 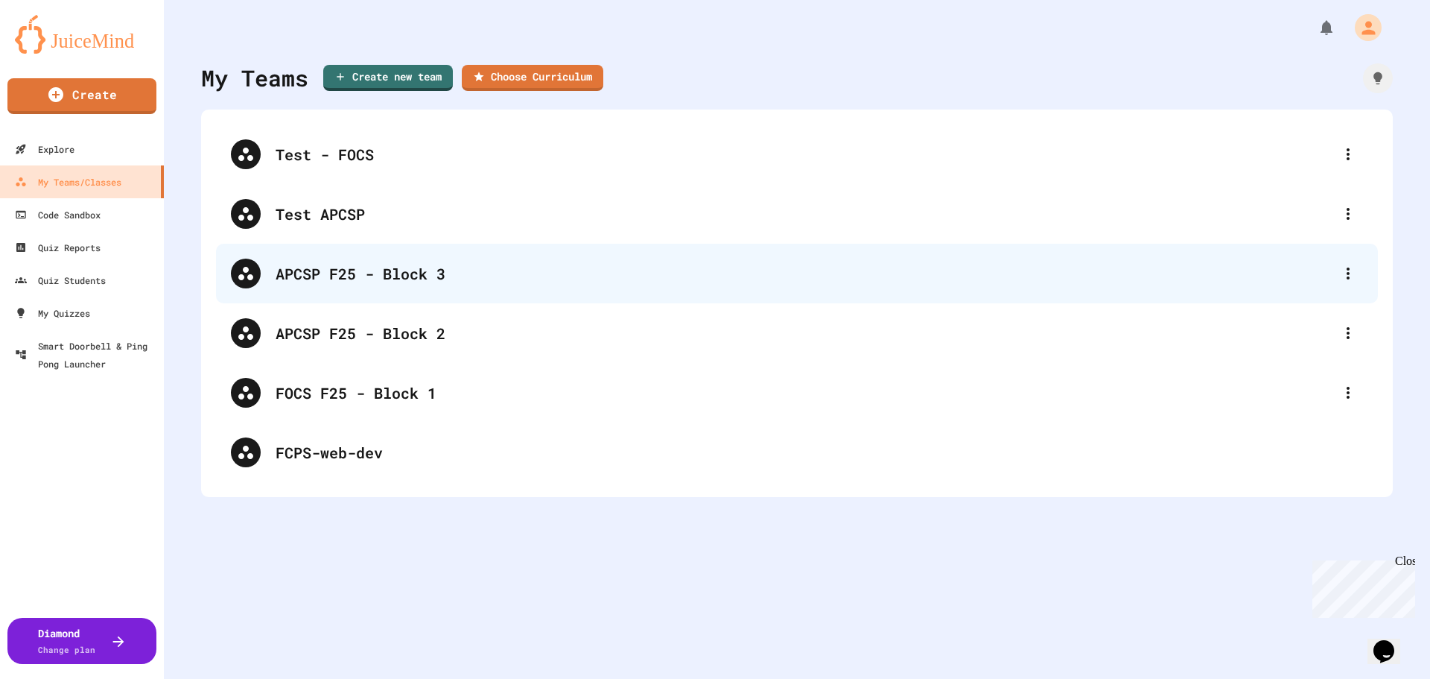 I want to click on a: Choose Curriculum, so click(x=533, y=77).